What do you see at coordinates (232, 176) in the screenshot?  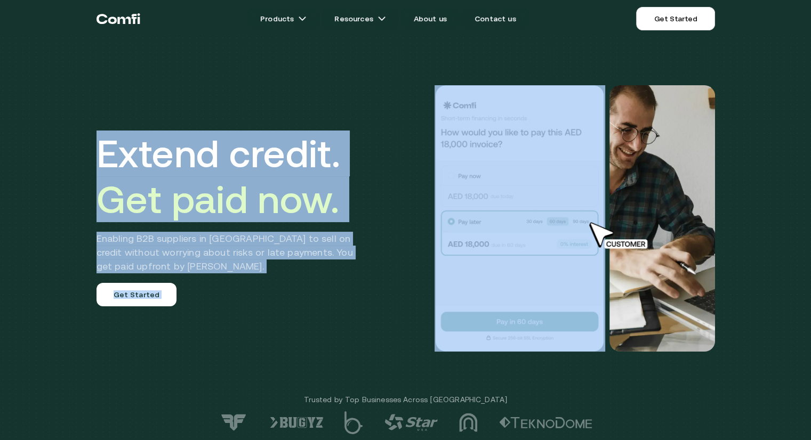 I see `h1: Extend credit.` at bounding box center [232, 176].